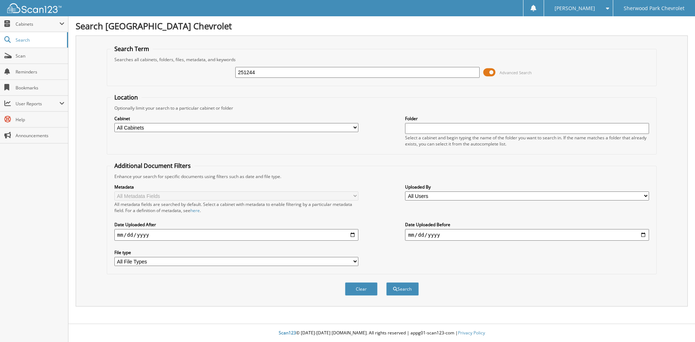 The width and height of the screenshot is (695, 342). I want to click on legend: Additional Document Filters, so click(152, 166).